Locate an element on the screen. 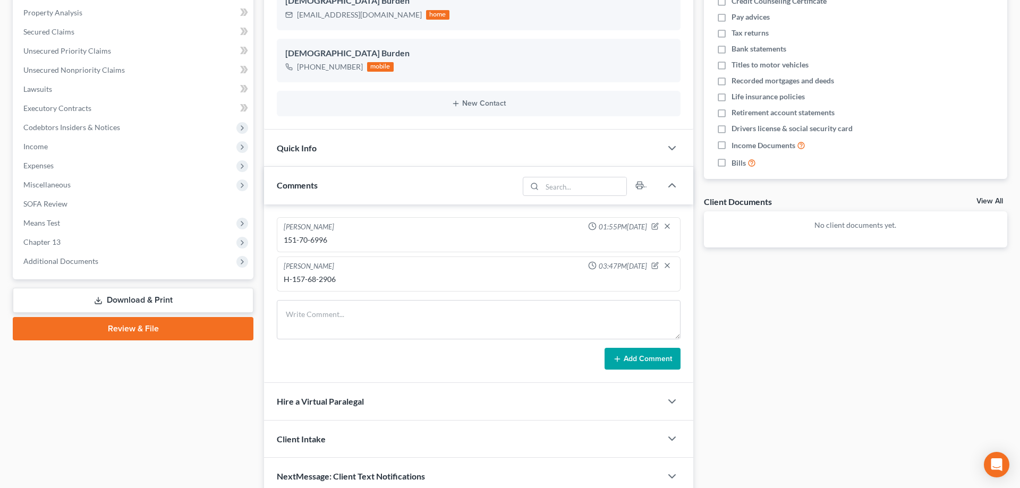 Image resolution: width=1020 pixels, height=488 pixels. span: Secured Claims is located at coordinates (49, 31).